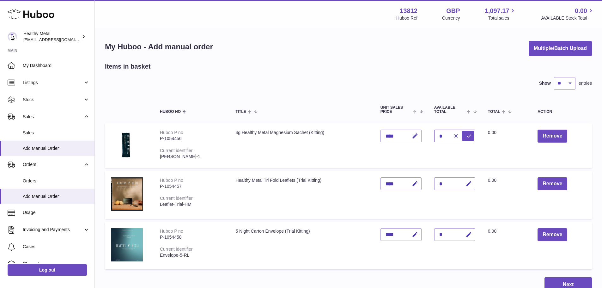  What do you see at coordinates (500, 14) in the screenshot?
I see `a: 1,097.17 Total sales` at bounding box center [500, 14].